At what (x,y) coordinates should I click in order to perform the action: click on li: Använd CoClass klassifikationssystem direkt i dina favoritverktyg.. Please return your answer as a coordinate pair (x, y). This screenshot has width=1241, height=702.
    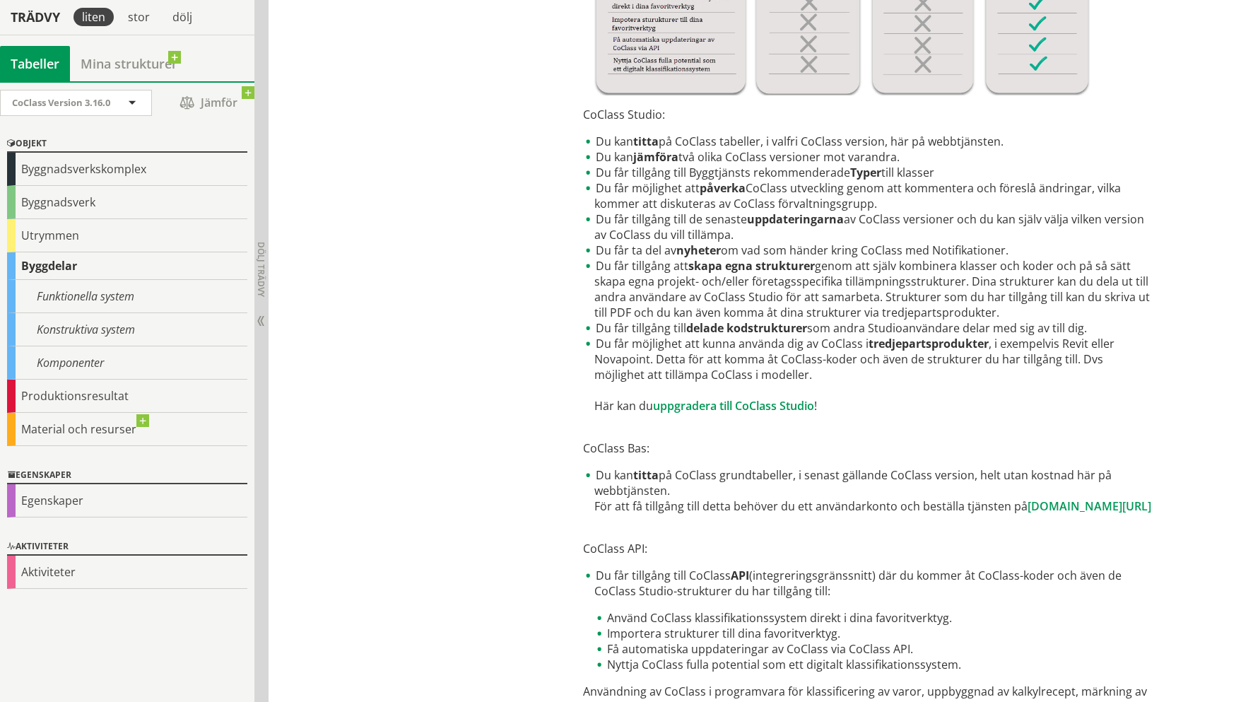
    Looking at the image, I should click on (874, 618).